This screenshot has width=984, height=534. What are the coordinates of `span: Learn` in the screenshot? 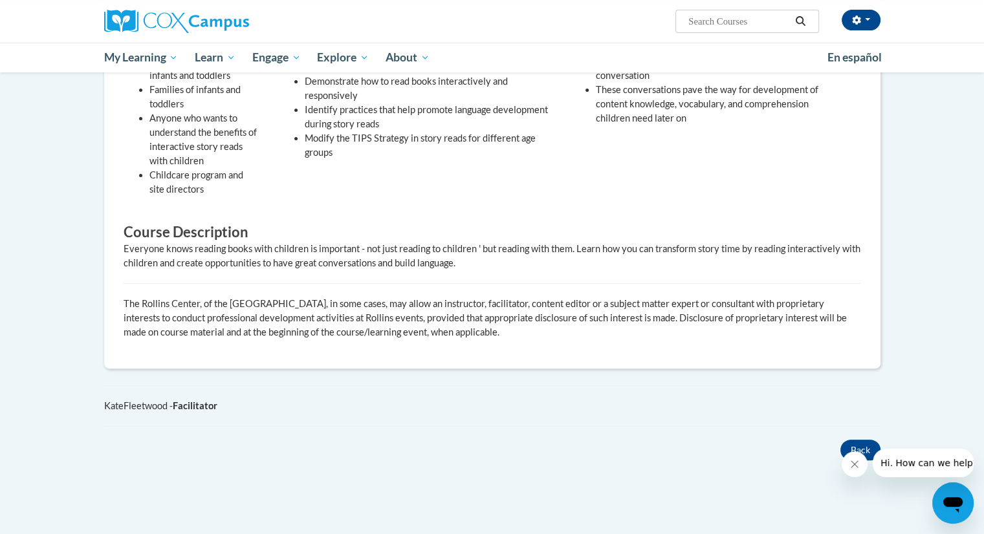 It's located at (215, 58).